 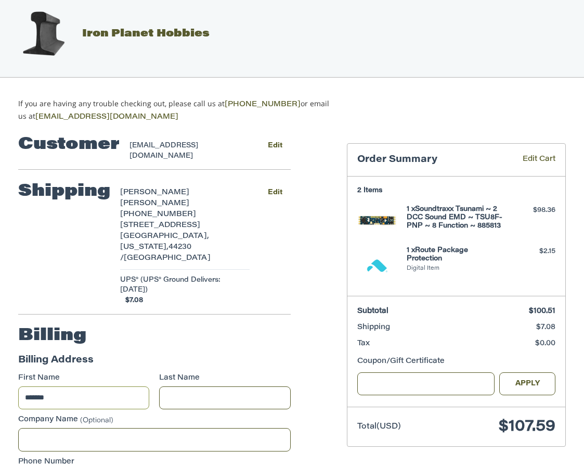 What do you see at coordinates (531, 210) in the screenshot?
I see `div: $98.36` at bounding box center [531, 210].